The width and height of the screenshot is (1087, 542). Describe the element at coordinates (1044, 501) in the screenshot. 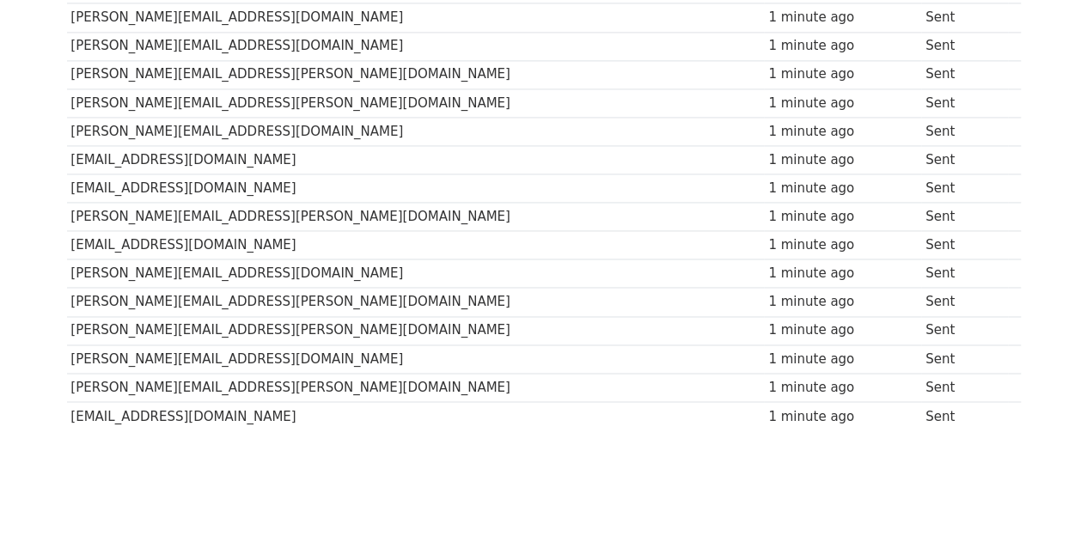

I see `div: Chat Widget` at that location.